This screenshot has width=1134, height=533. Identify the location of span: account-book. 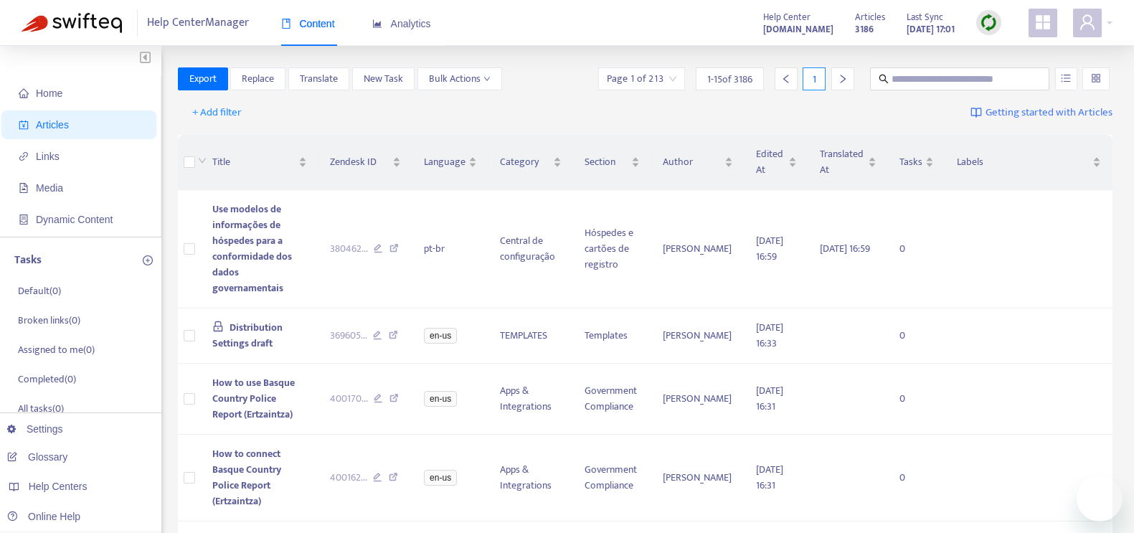
(24, 125).